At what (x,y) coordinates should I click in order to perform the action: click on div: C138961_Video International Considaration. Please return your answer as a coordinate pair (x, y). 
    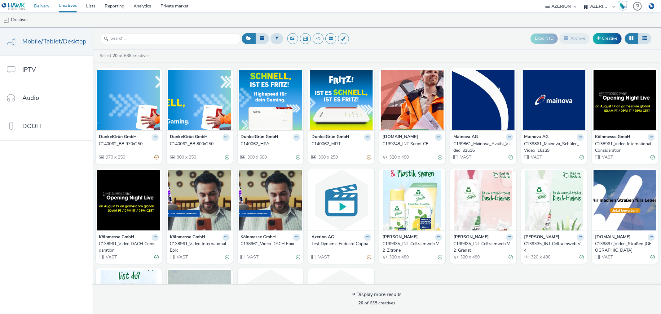
    Looking at the image, I should click on (624, 147).